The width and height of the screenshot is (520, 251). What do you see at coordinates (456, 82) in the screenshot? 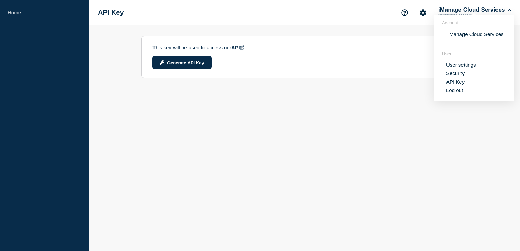
I see `a: API Key` at bounding box center [456, 82].